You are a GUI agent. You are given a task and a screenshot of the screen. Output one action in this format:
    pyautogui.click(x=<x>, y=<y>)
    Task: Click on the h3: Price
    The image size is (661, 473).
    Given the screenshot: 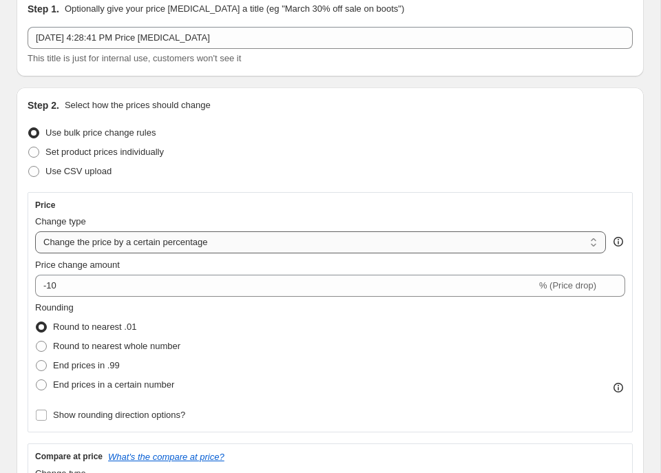 What is the action you would take?
    pyautogui.click(x=45, y=205)
    